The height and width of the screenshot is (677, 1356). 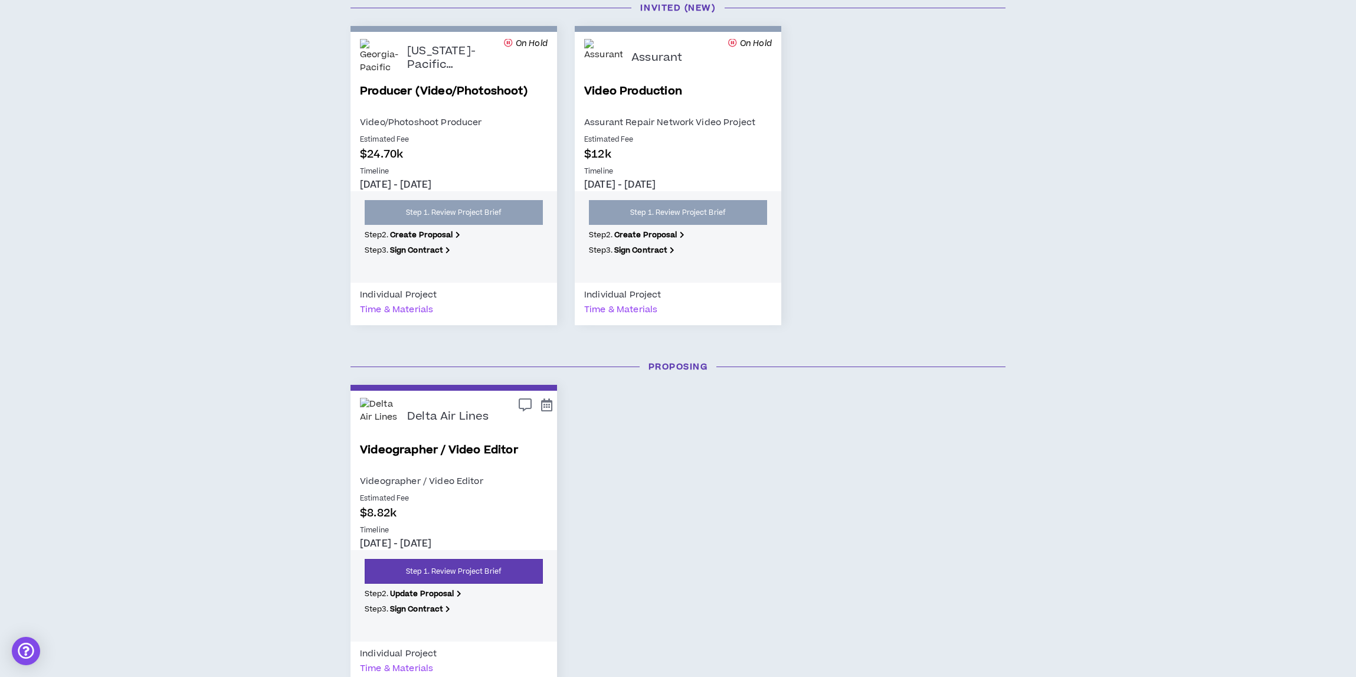 What do you see at coordinates (454, 154) in the screenshot?
I see `p: $24.70k` at bounding box center [454, 154].